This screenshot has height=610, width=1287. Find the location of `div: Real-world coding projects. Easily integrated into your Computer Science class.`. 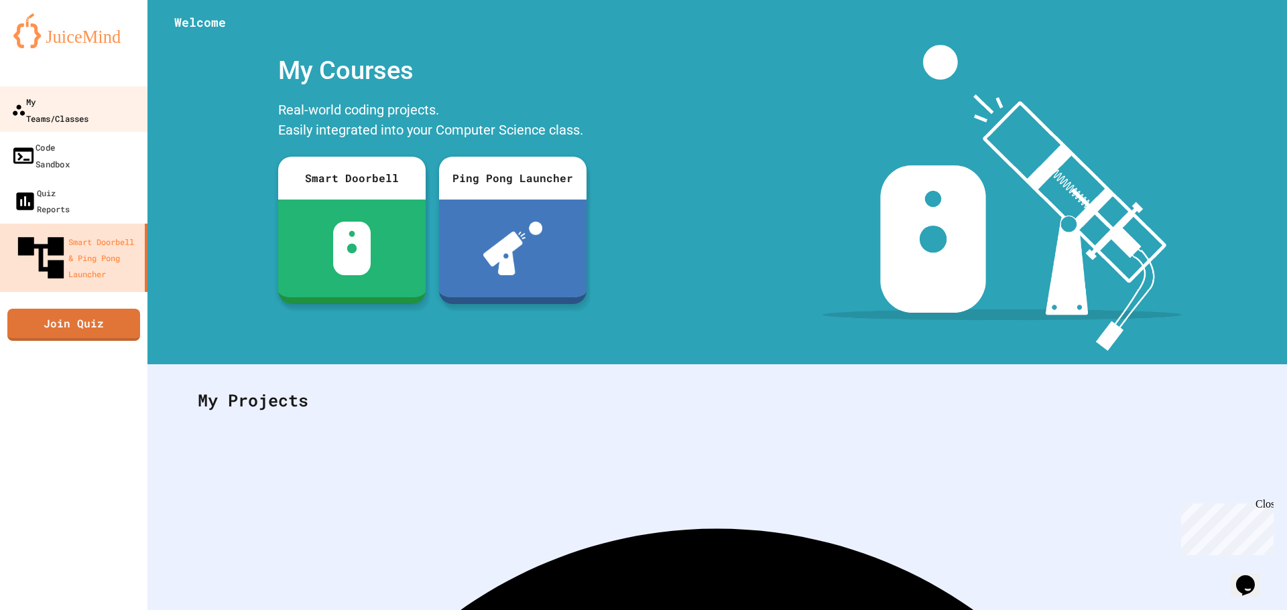

div: Real-world coding projects. Easily integrated into your Computer Science class. is located at coordinates (432, 121).